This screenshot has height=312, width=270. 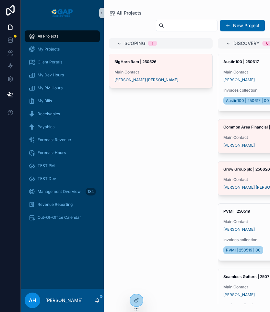 I want to click on span: My PM Hours, so click(x=50, y=88).